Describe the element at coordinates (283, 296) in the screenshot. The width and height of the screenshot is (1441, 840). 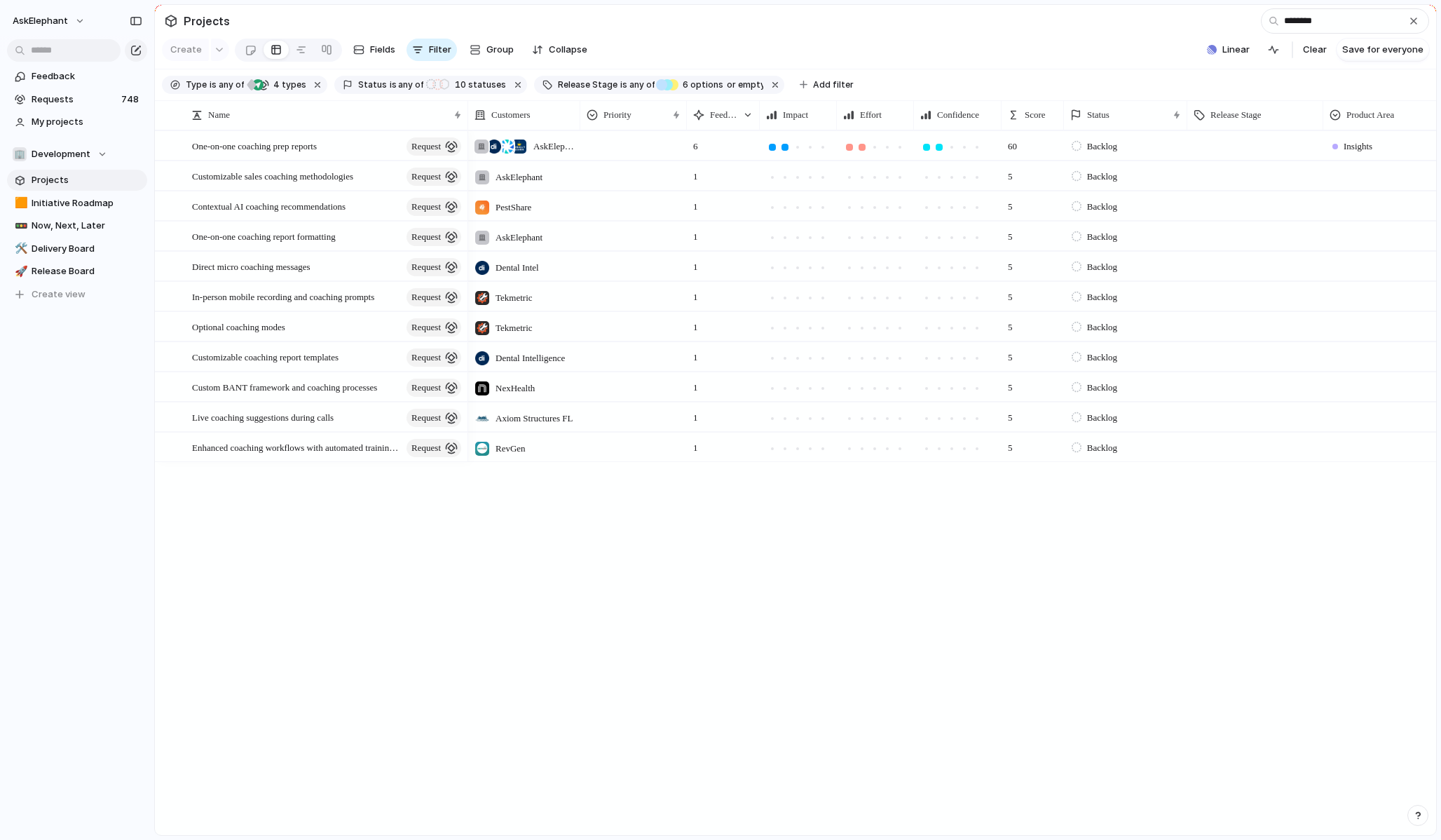
I see `span: In-person mobile recording and coaching prompts` at that location.